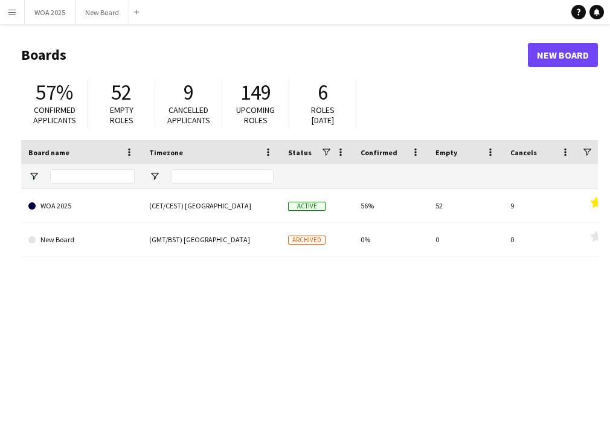 The height and width of the screenshot is (424, 610). What do you see at coordinates (188, 115) in the screenshot?
I see `span: Cancelled applicants` at bounding box center [188, 115].